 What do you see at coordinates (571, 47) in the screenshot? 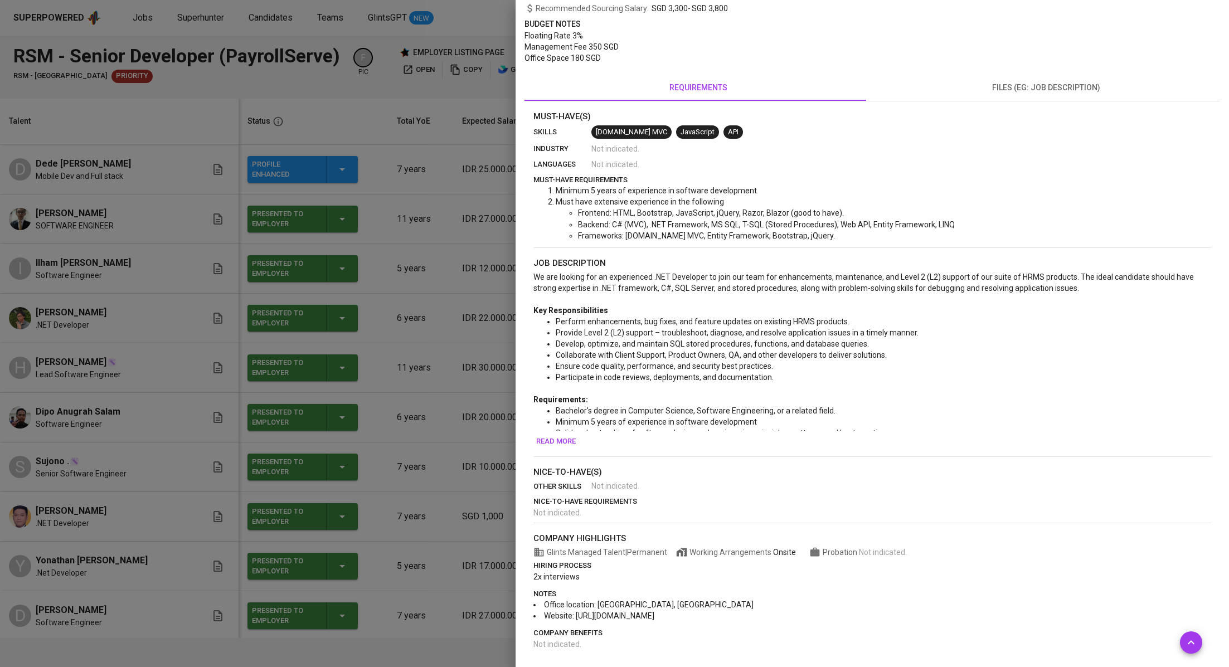
I see `span: Management Fee 350 SGD` at bounding box center [571, 47].